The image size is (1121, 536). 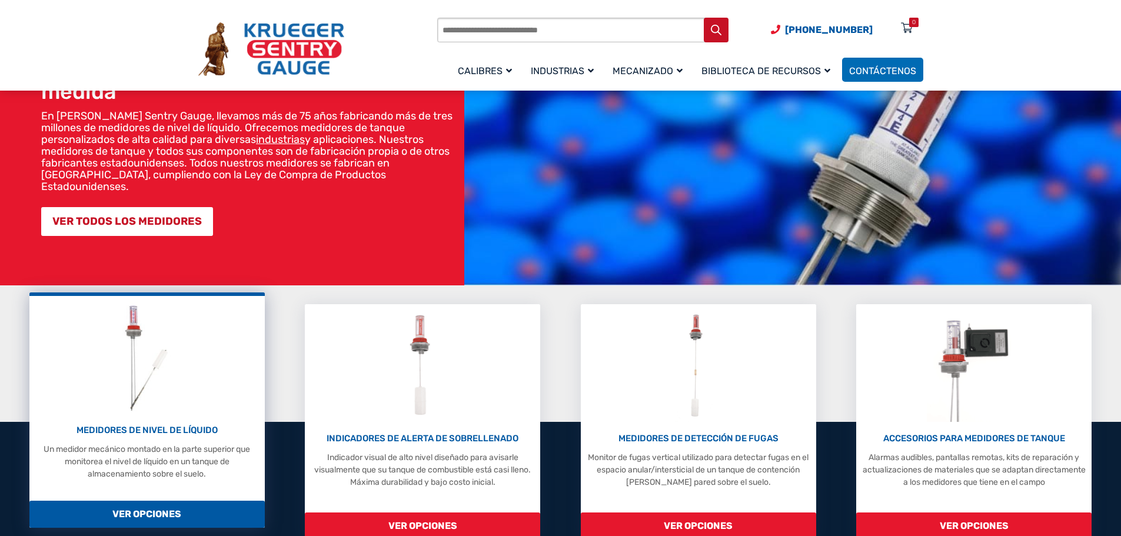 I want to click on img: bg_hero_bannerksentry, so click(x=793, y=143).